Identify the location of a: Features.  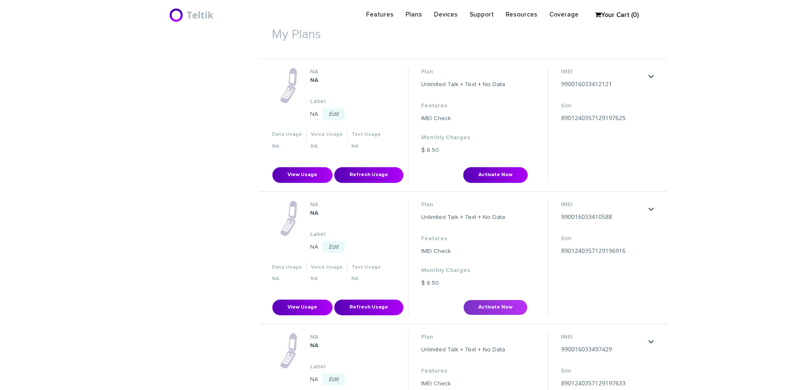
(380, 14).